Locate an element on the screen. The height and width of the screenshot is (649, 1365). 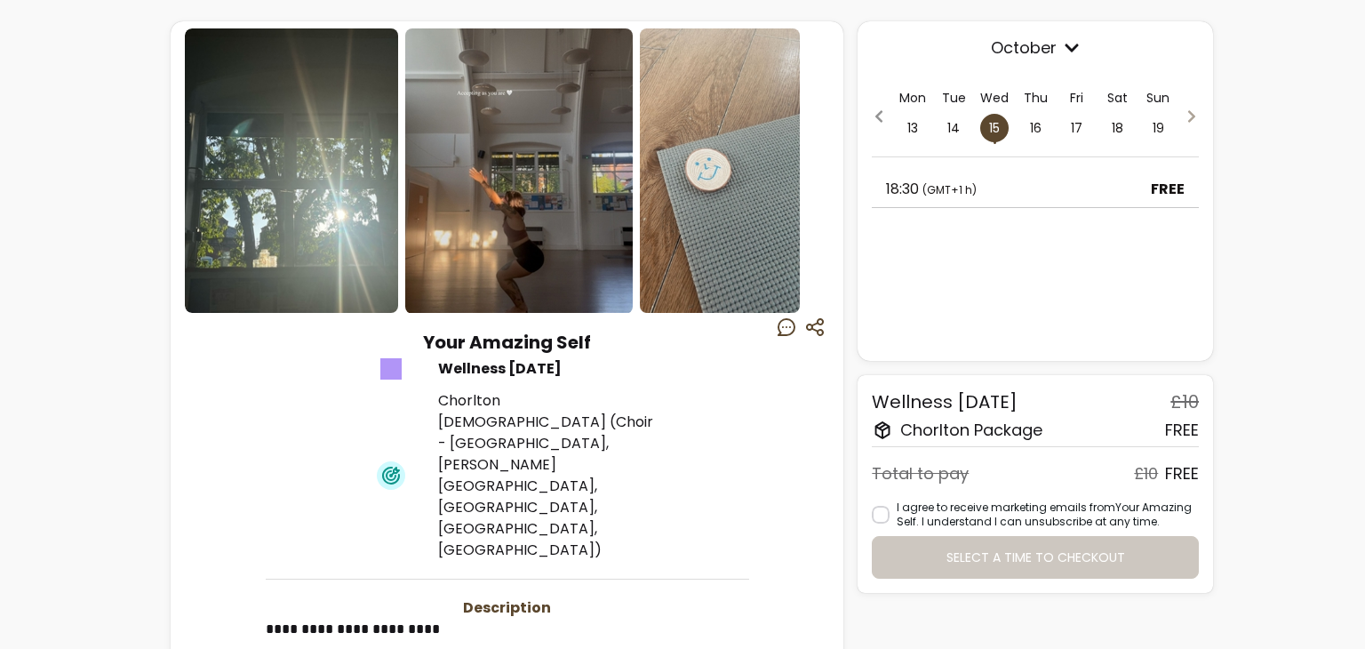
h3: Description is located at coordinates (507, 608).